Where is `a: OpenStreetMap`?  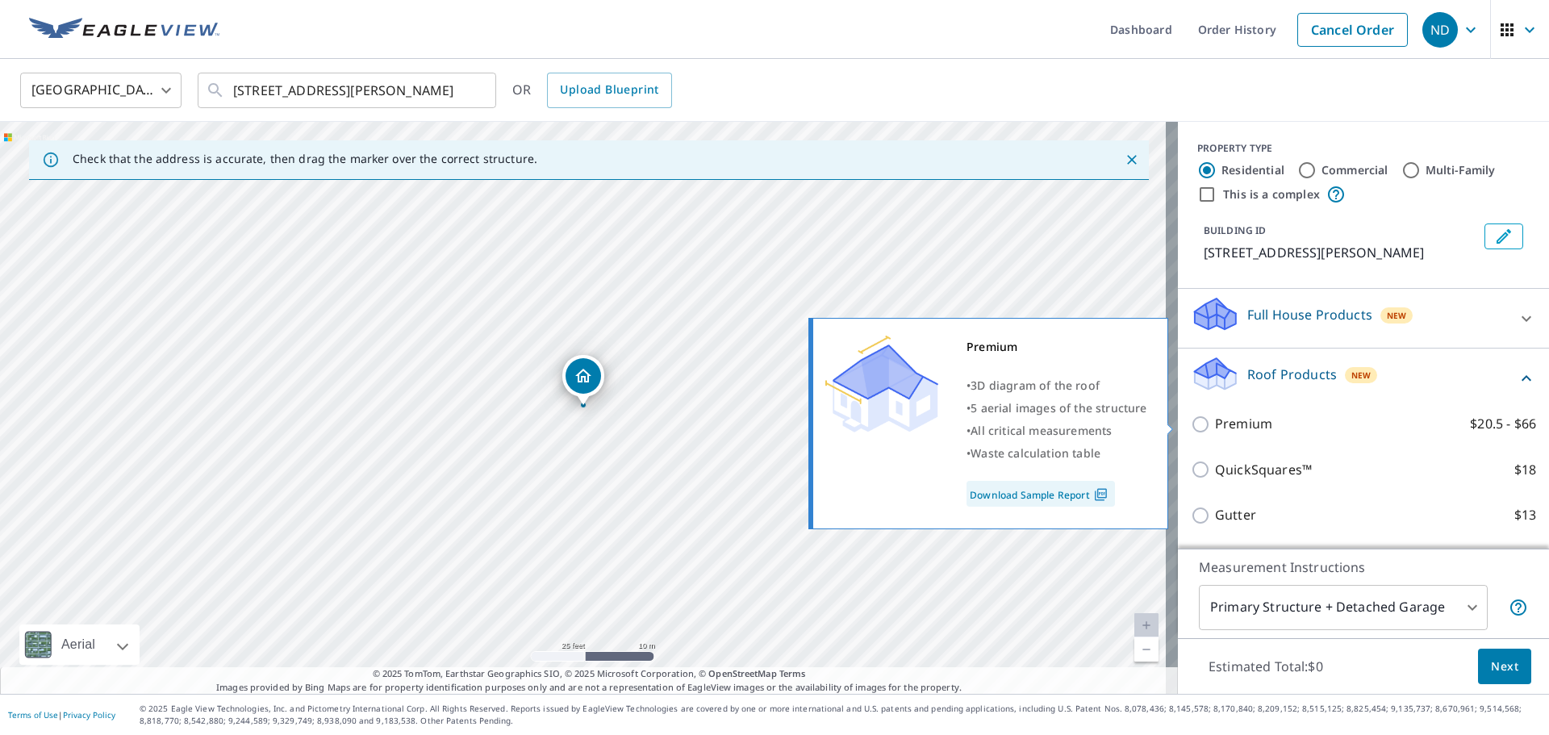 a: OpenStreetMap is located at coordinates (742, 673).